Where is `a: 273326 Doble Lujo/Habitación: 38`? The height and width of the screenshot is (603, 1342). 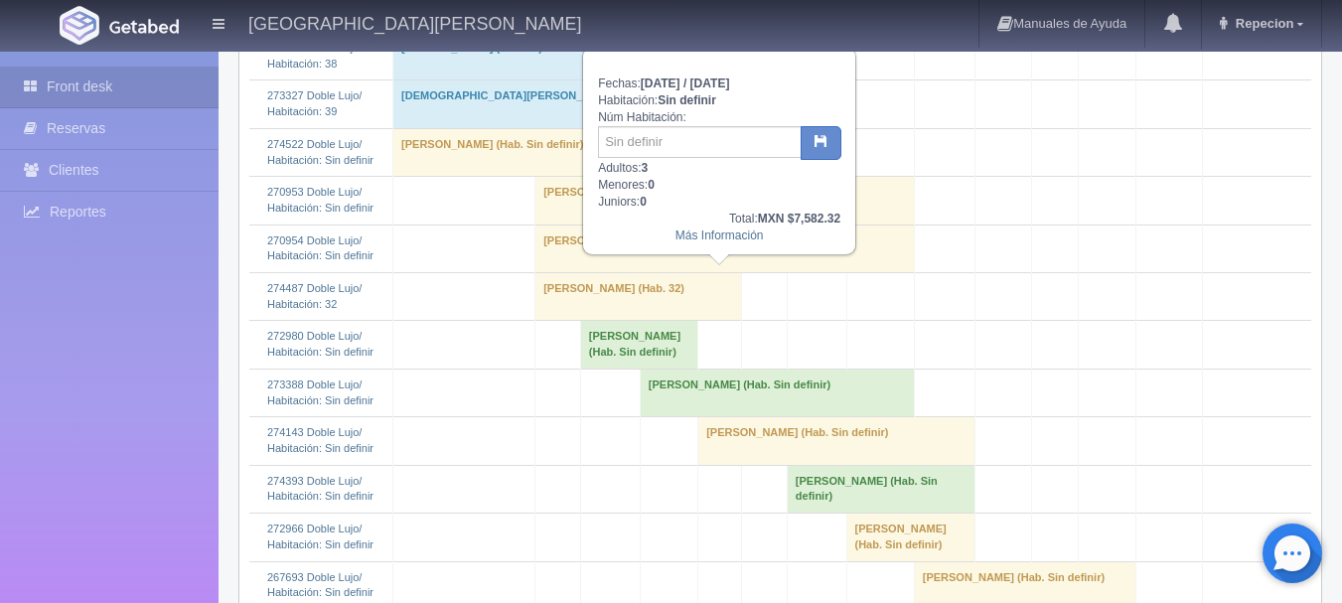
a: 273326 Doble Lujo/Habitación: 38 is located at coordinates (314, 56).